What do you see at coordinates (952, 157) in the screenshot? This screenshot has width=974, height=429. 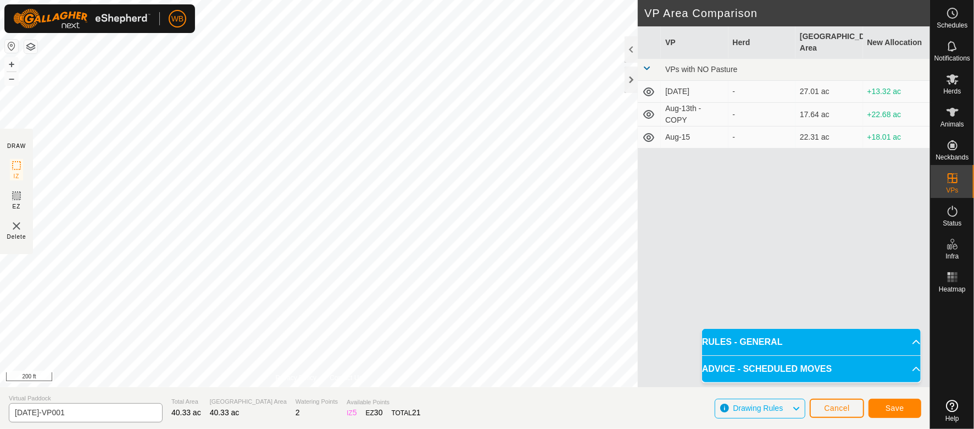 I see `span: Neckbands` at bounding box center [952, 157].